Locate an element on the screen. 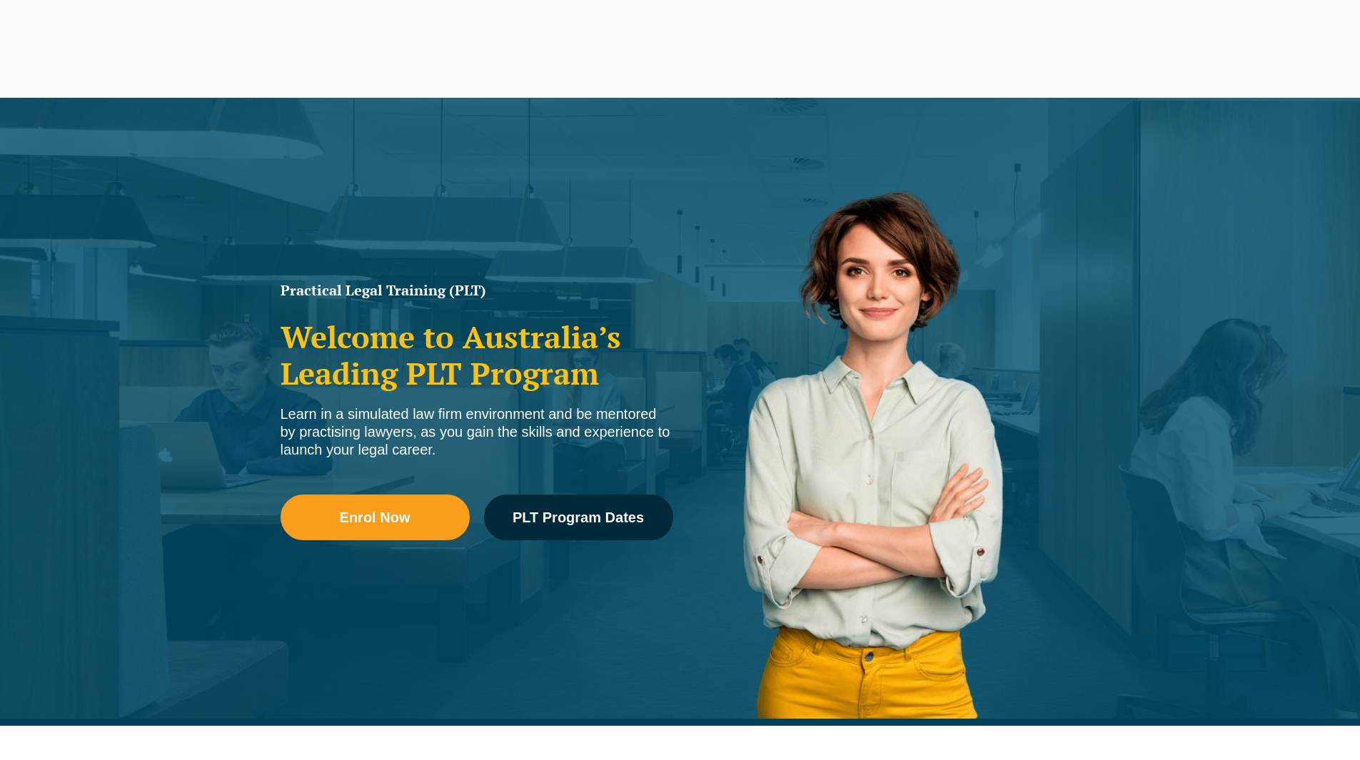 Image resolution: width=1360 pixels, height=760 pixels. a: PLT Program Dates is located at coordinates (578, 517).